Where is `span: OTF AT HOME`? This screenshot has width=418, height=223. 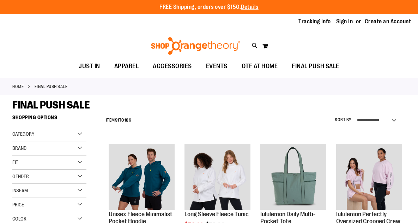
span: OTF AT HOME is located at coordinates (260, 66).